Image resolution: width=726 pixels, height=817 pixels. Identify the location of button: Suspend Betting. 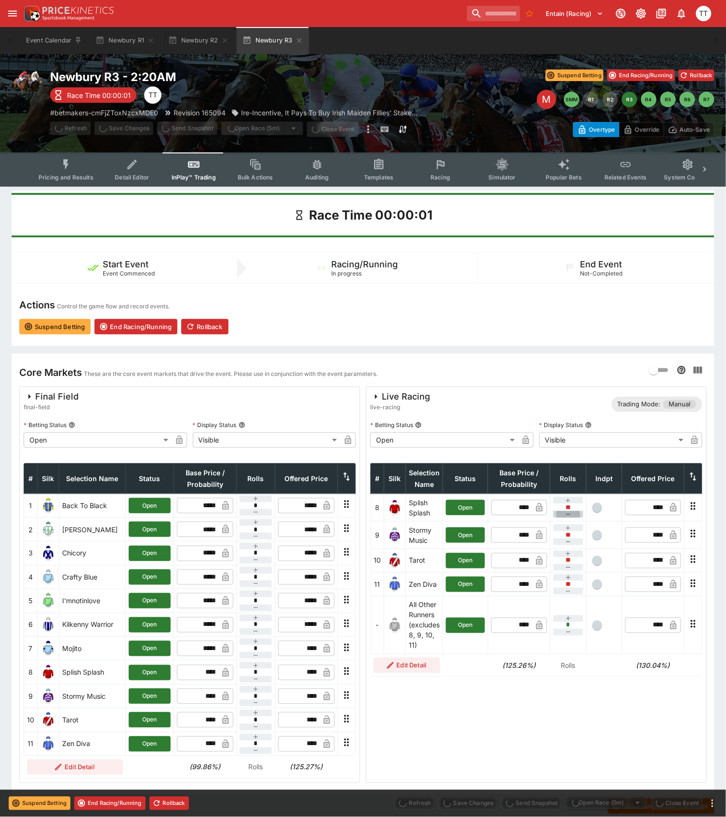
(55, 327).